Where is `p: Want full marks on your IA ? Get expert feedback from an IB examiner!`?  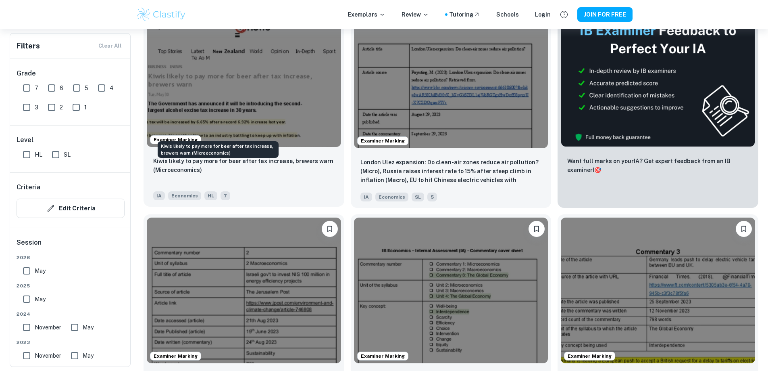
p: Want full marks on your IA ? Get expert feedback from an IB examiner! is located at coordinates (658, 165).